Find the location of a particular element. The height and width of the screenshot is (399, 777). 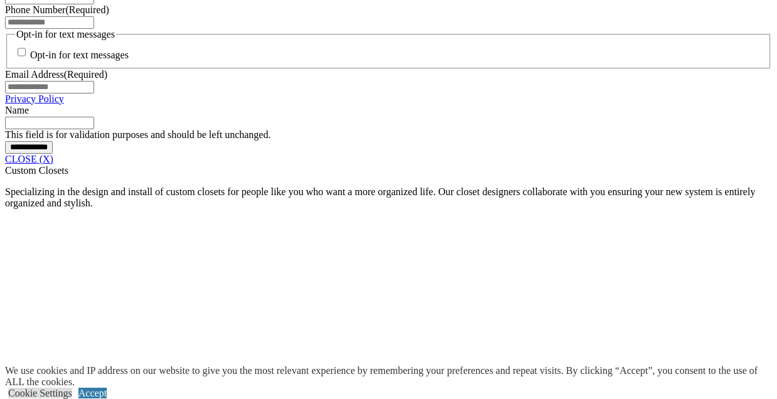

a: Cookie Settings is located at coordinates (40, 393).